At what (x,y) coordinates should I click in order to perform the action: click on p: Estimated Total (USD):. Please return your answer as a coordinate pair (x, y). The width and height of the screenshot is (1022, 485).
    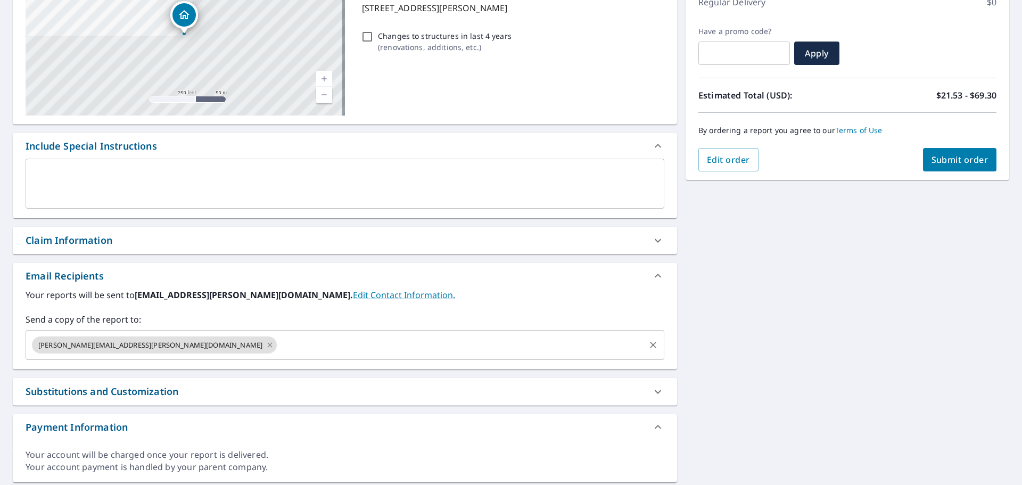
    Looking at the image, I should click on (773, 95).